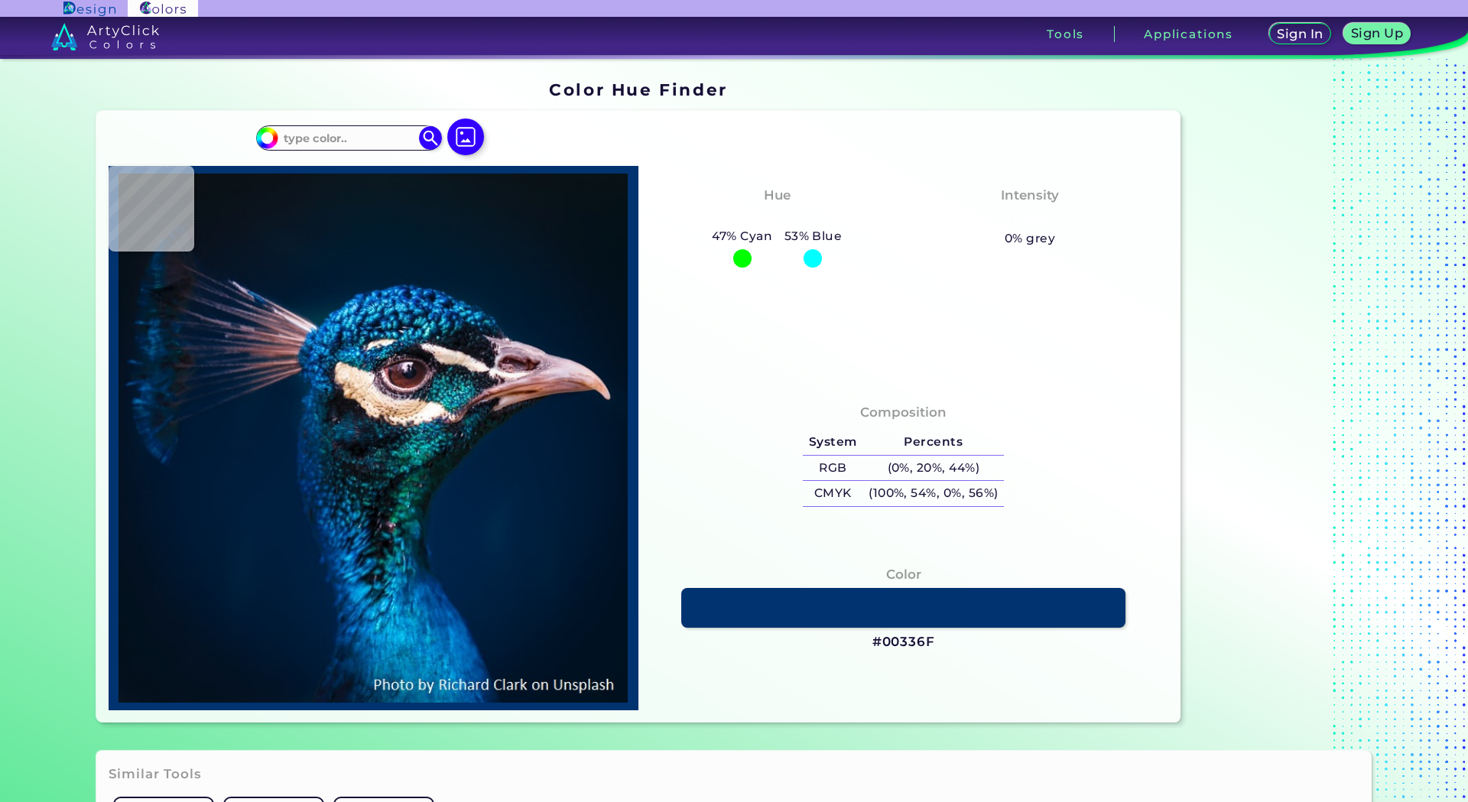 This screenshot has width=1468, height=802. What do you see at coordinates (903, 412) in the screenshot?
I see `h4: Composition` at bounding box center [903, 412].